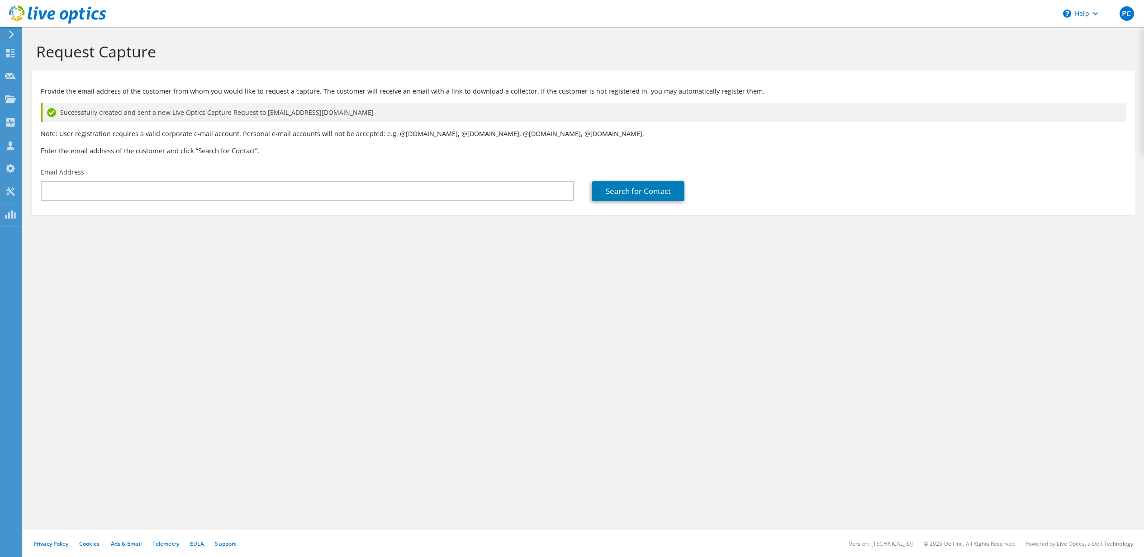 Image resolution: width=1144 pixels, height=557 pixels. What do you see at coordinates (165, 544) in the screenshot?
I see `a: Telemetry` at bounding box center [165, 544].